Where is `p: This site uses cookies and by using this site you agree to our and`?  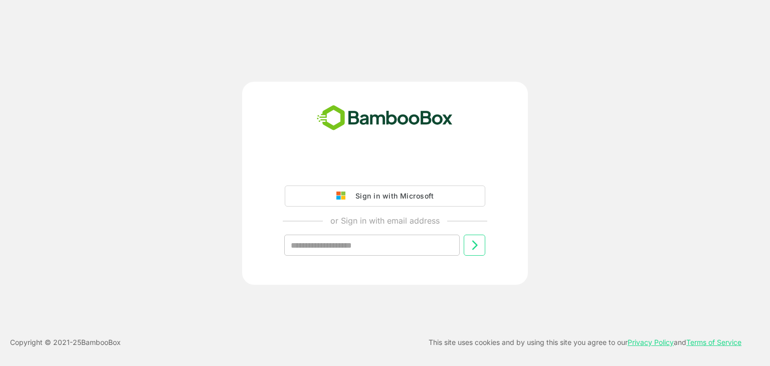
p: This site uses cookies and by using this site you agree to our and is located at coordinates (585, 342).